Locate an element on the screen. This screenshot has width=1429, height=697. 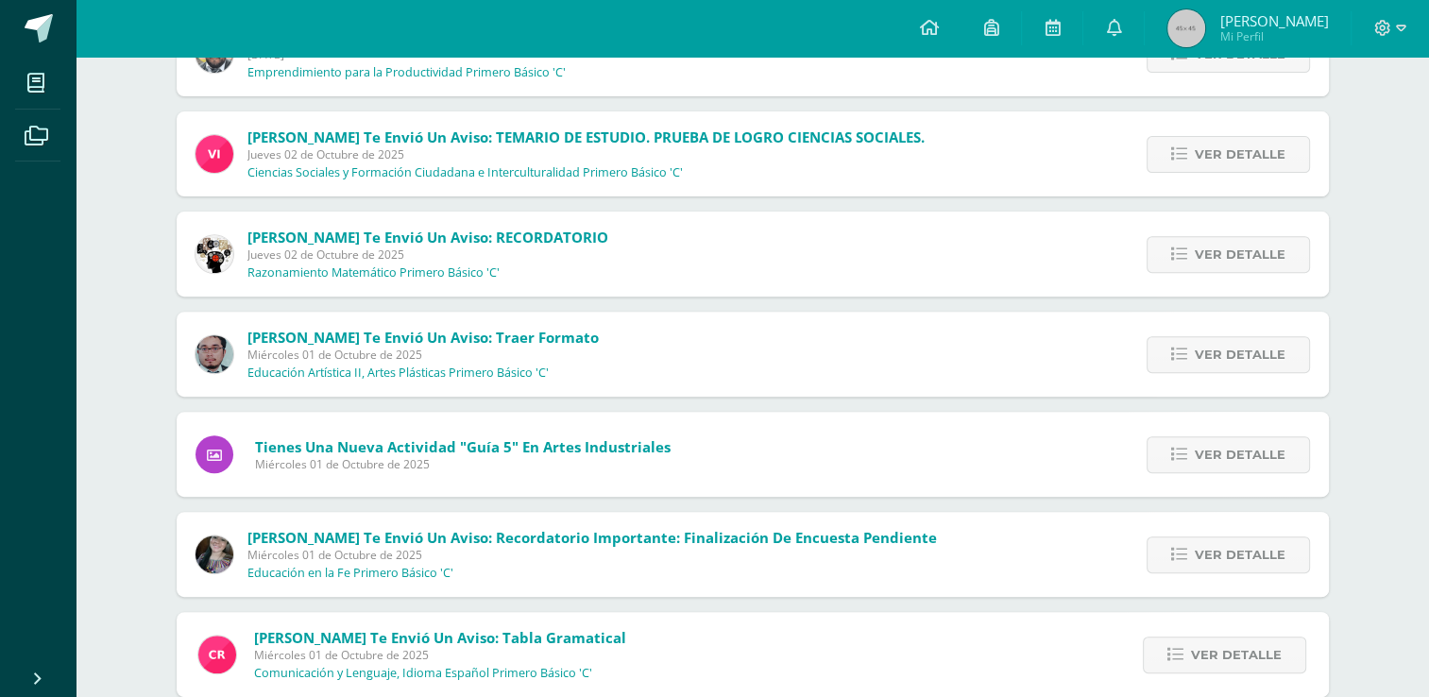
p: Educación en la Fe Primero Básico 'C' is located at coordinates (350, 573).